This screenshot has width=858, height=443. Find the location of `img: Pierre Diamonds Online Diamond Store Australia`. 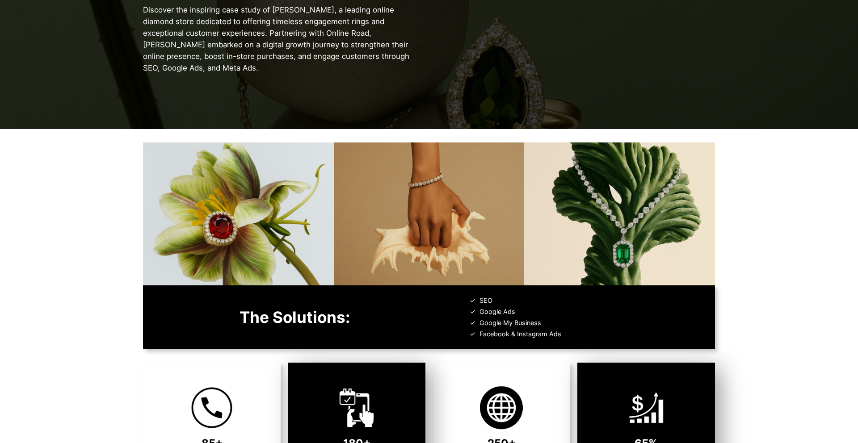

img: Pierre Diamonds Online Diamond Store Australia is located at coordinates (619, 214).